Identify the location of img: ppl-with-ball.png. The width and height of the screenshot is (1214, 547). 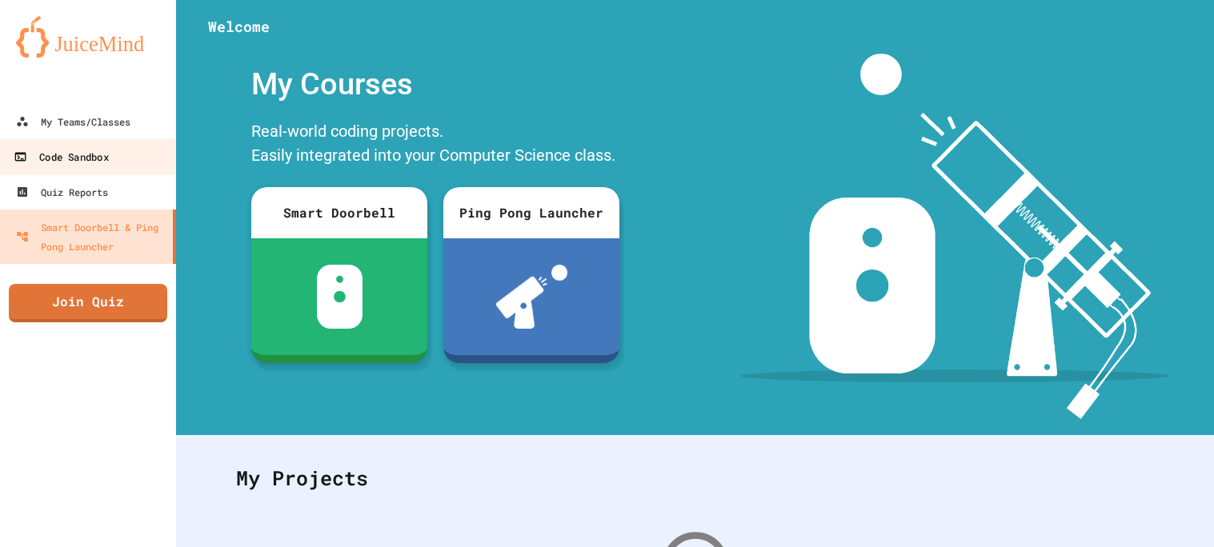
(531, 297).